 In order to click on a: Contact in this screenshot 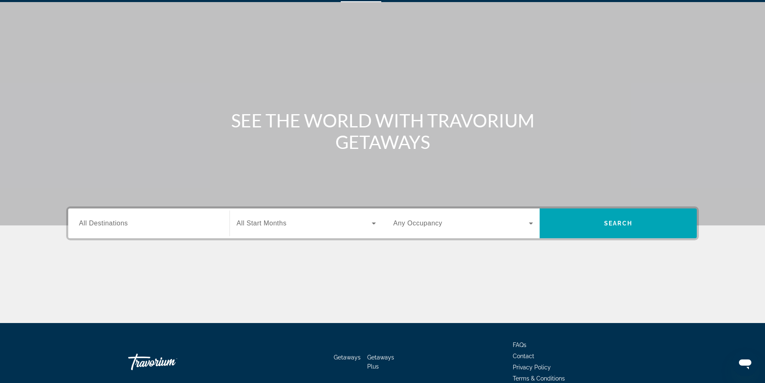, I will do `click(523, 356)`.